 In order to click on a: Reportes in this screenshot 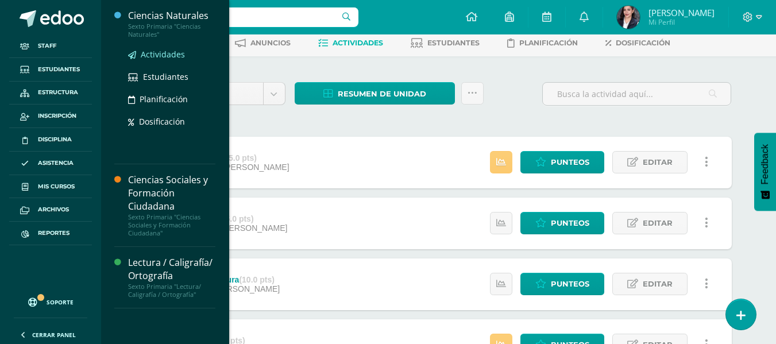, I will do `click(51, 233)`.